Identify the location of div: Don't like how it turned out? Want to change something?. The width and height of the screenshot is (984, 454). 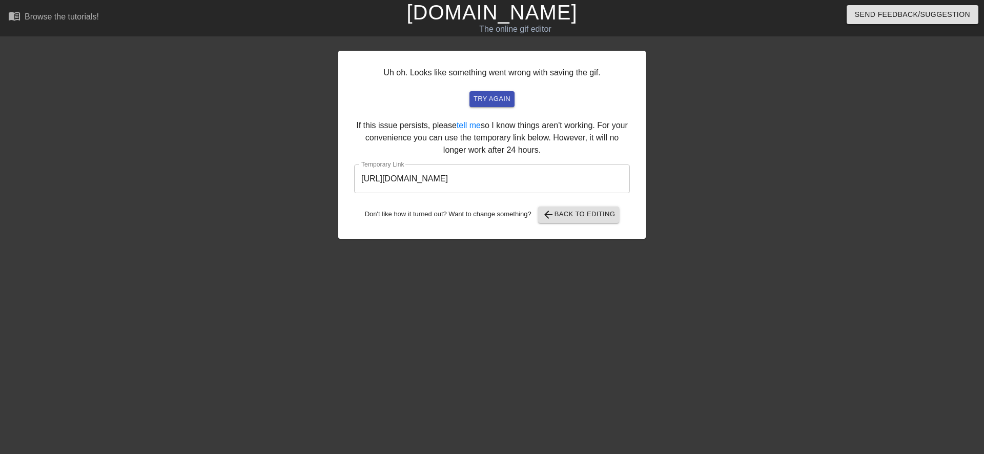
(492, 215).